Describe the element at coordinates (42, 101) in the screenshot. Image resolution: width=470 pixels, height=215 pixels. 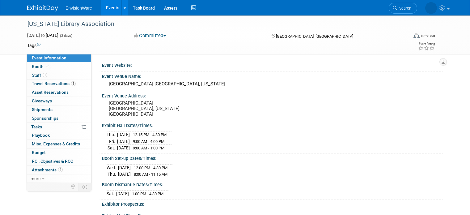
I see `span: Giveaways` at that location.